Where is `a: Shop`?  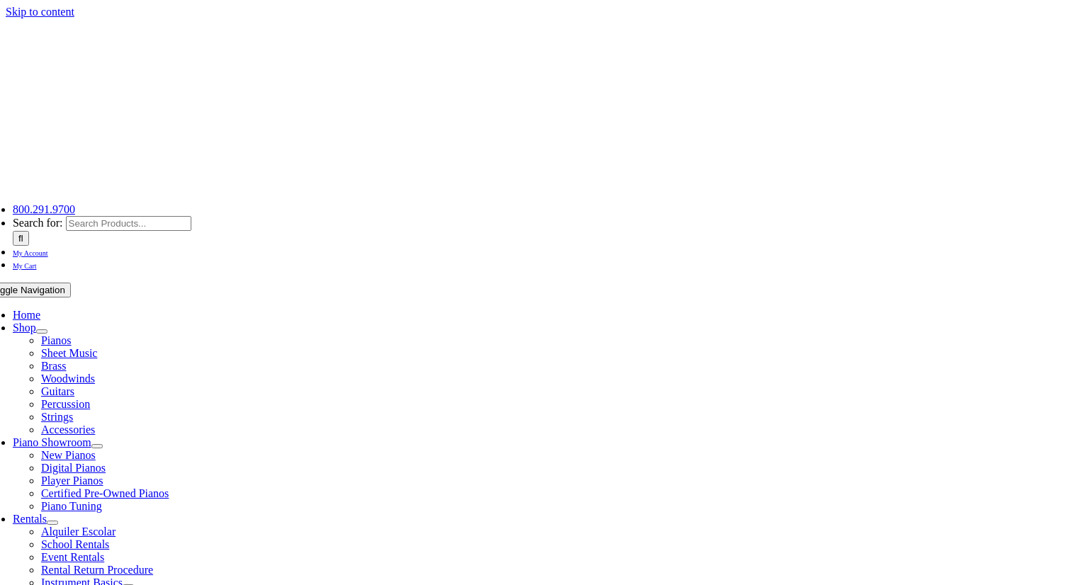 a: Shop is located at coordinates (24, 327).